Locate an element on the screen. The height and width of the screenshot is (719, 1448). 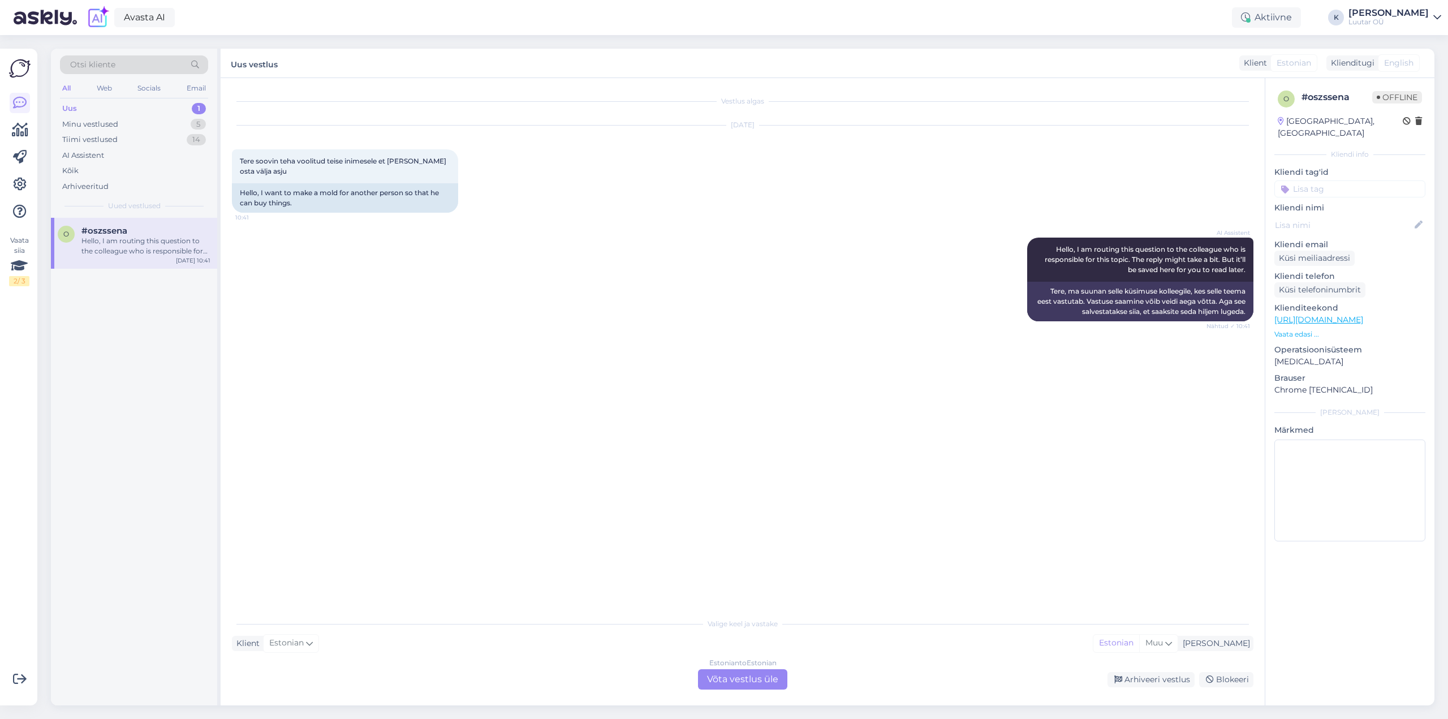
div: Hello, I am routing this question to the colleague who is responsible for this topic. The reply m... is located at coordinates (146, 246).